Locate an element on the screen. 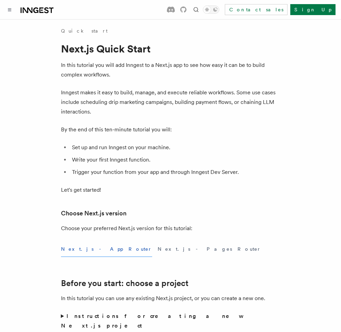 Image resolution: width=341 pixels, height=332 pixels. p: In this tutorial you can use any existing Next.js project, or you can create a new one. is located at coordinates (171, 298).